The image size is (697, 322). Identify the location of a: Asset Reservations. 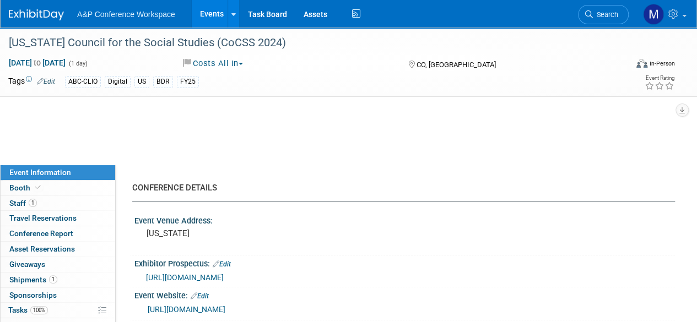
(58, 249).